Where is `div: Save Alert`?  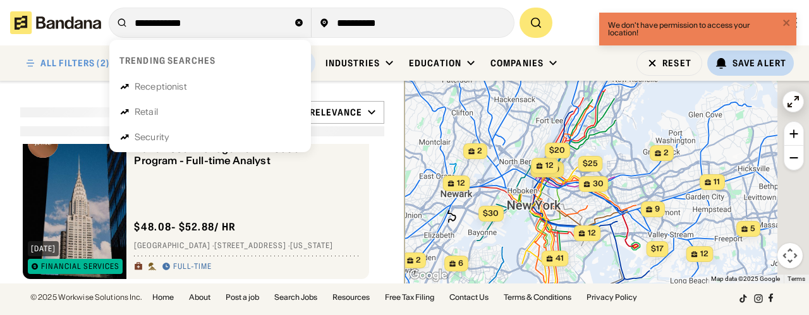
div: Save Alert is located at coordinates (759, 63).